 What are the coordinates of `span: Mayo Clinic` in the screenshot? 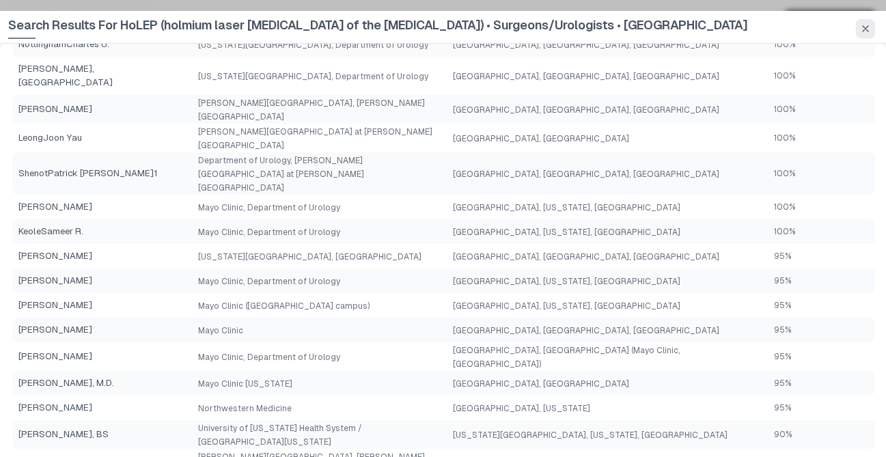 It's located at (221, 331).